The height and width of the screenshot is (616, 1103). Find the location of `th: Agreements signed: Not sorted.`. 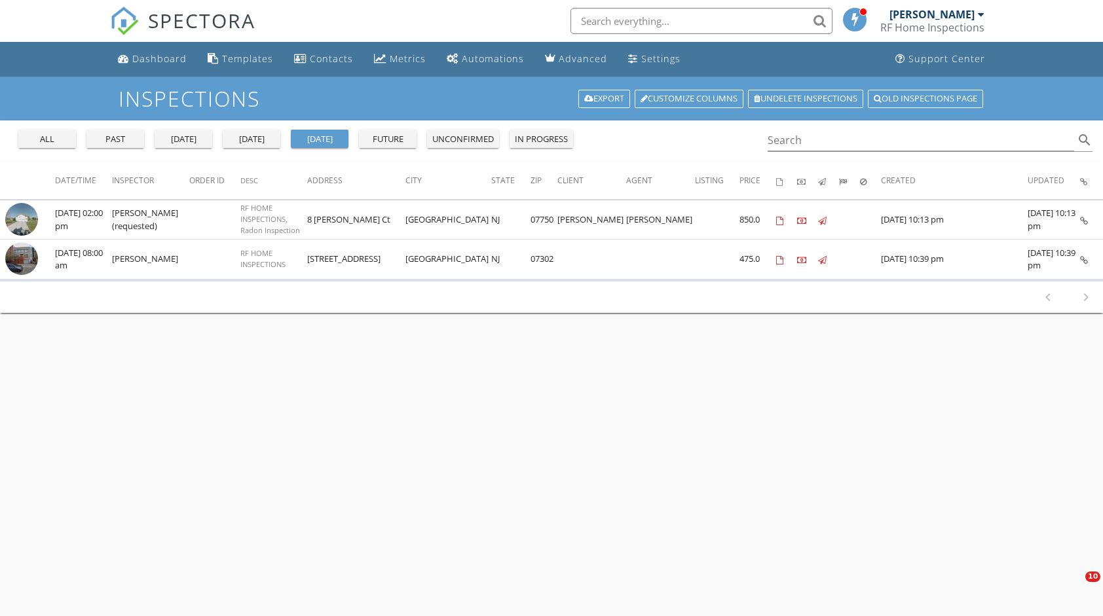

th: Agreements signed: Not sorted. is located at coordinates (787, 181).